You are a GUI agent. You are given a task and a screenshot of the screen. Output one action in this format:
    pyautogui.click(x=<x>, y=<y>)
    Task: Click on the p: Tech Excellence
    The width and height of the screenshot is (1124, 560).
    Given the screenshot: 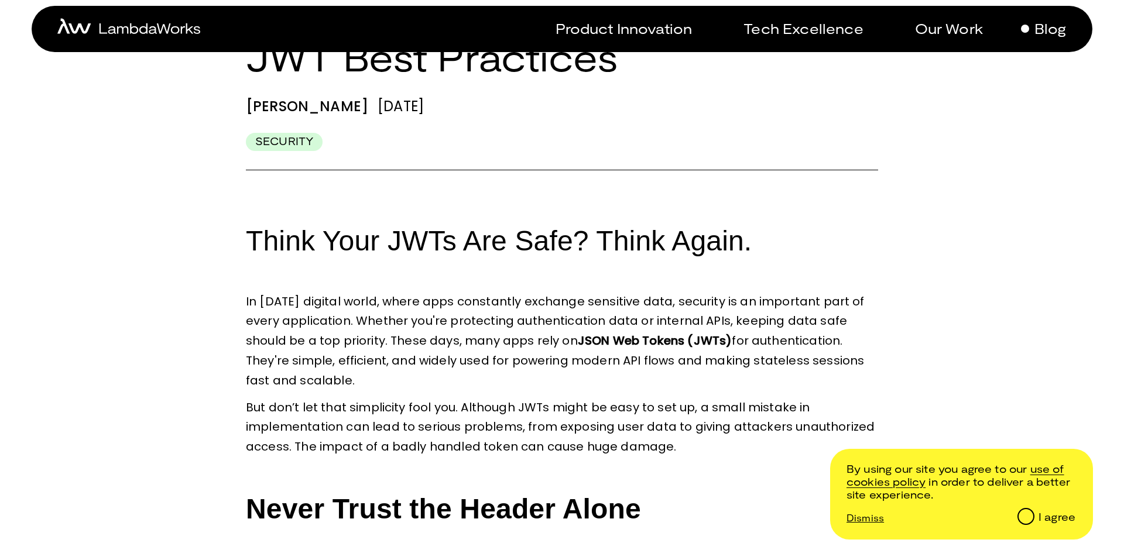 What is the action you would take?
    pyautogui.click(x=803, y=28)
    